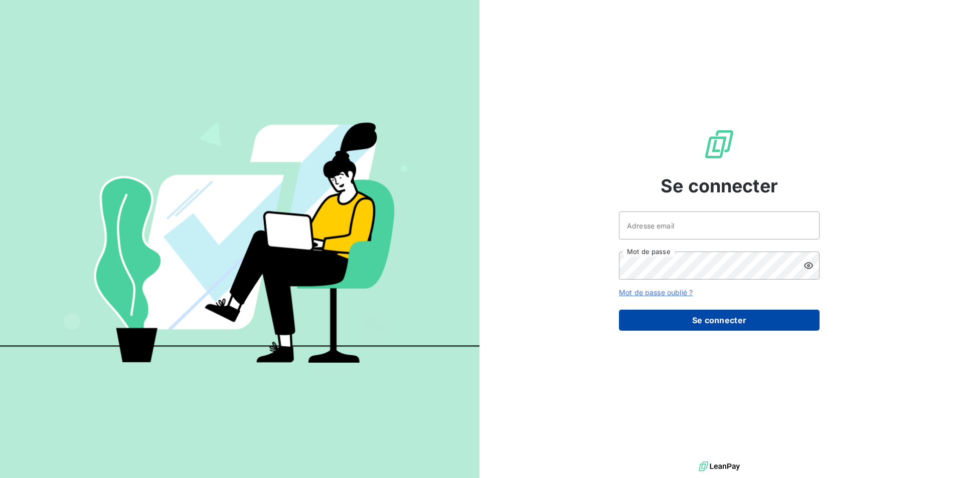  Describe the element at coordinates (719, 226) in the screenshot. I see `input: placeholder` at that location.